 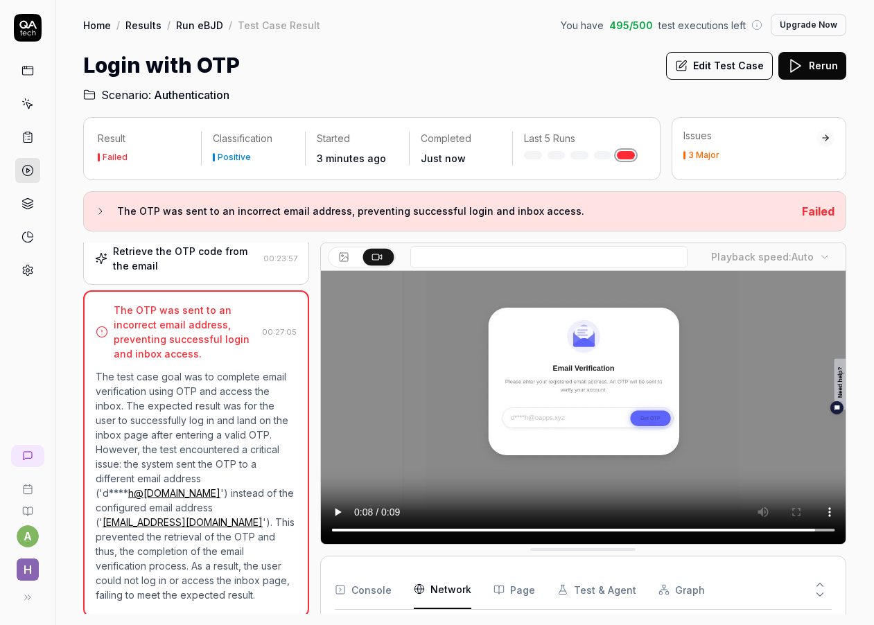 What do you see at coordinates (363, 590) in the screenshot?
I see `button: Console` at bounding box center [363, 590].